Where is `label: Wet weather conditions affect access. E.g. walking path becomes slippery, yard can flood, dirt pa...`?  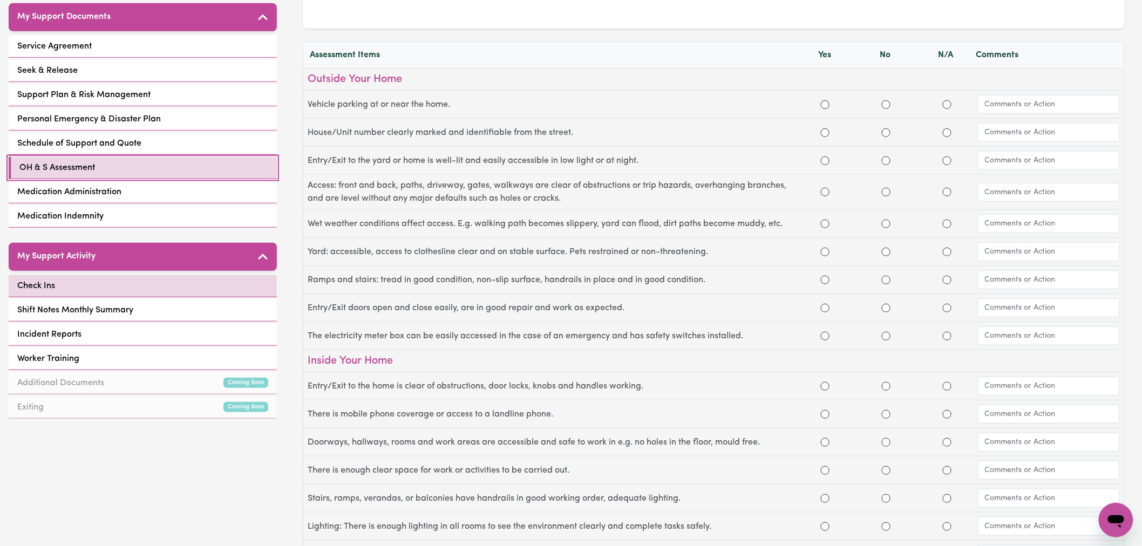 label: Wet weather conditions affect access. E.g. walking path becomes slippery, yard can flood, dirt pa... is located at coordinates (551, 224).